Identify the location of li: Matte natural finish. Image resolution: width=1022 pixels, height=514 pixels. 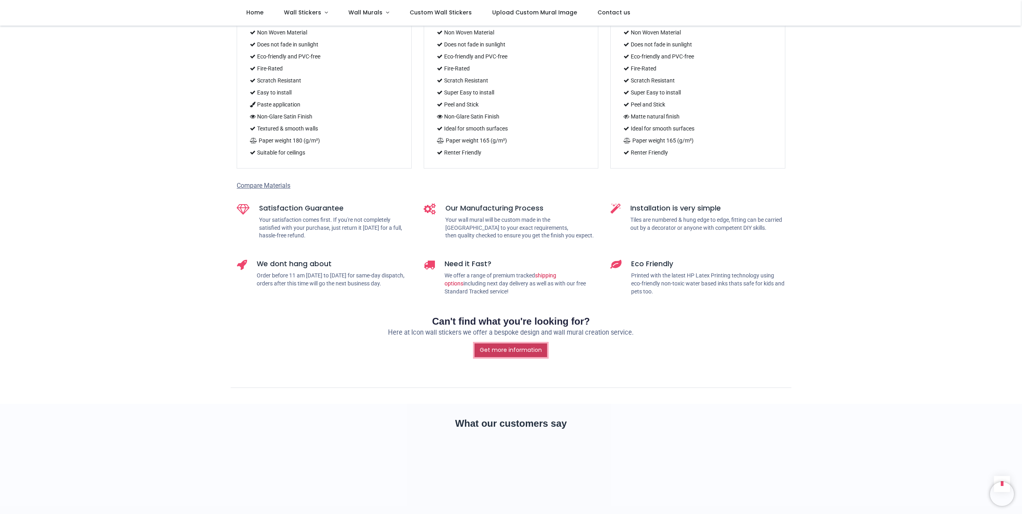
(697, 117).